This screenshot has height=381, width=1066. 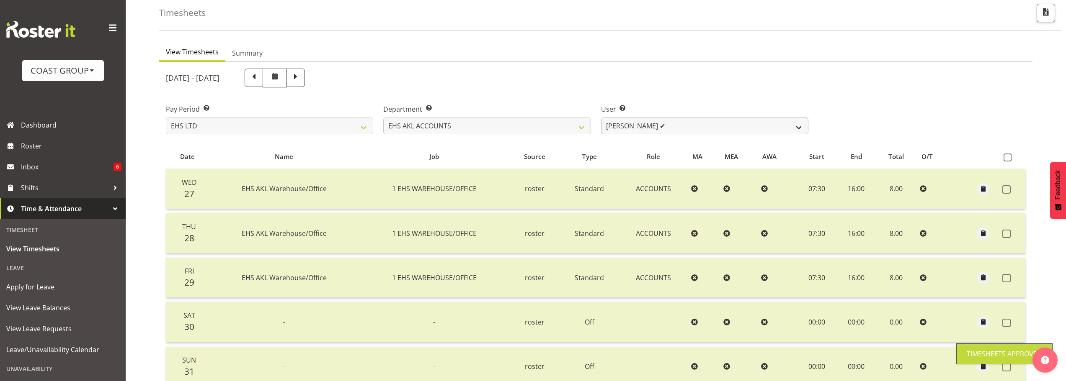 I want to click on div: Role, so click(x=653, y=157).